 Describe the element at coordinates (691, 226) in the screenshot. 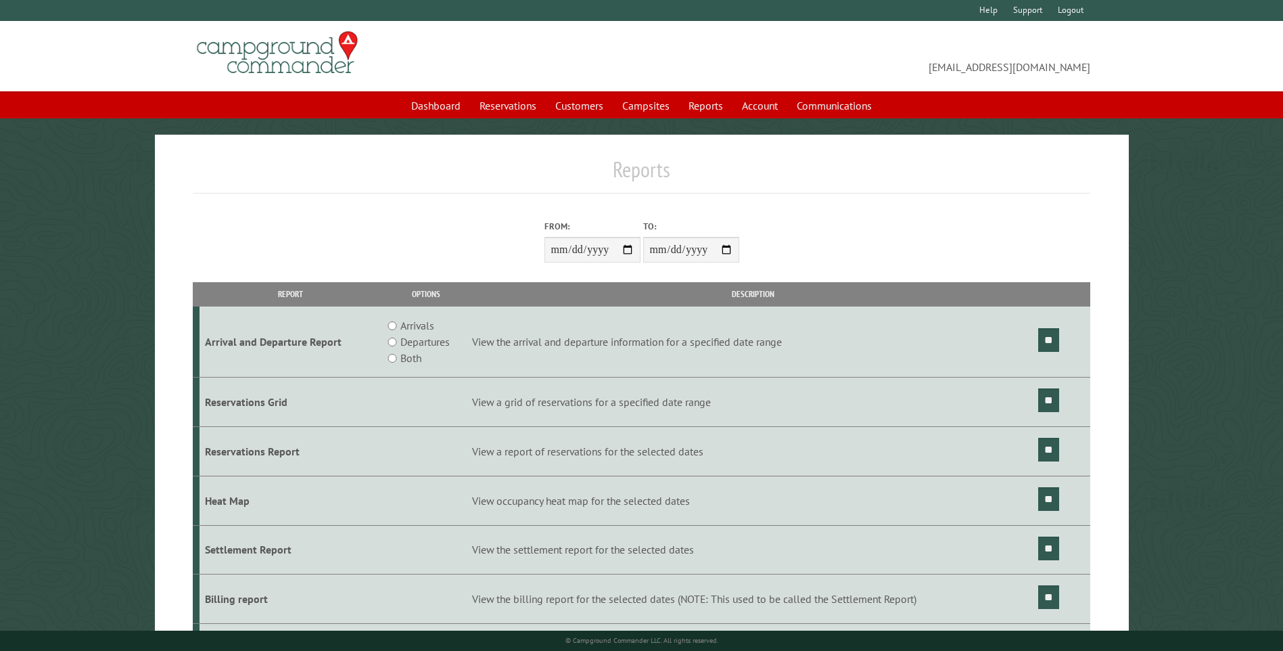

I see `label: To:` at that location.